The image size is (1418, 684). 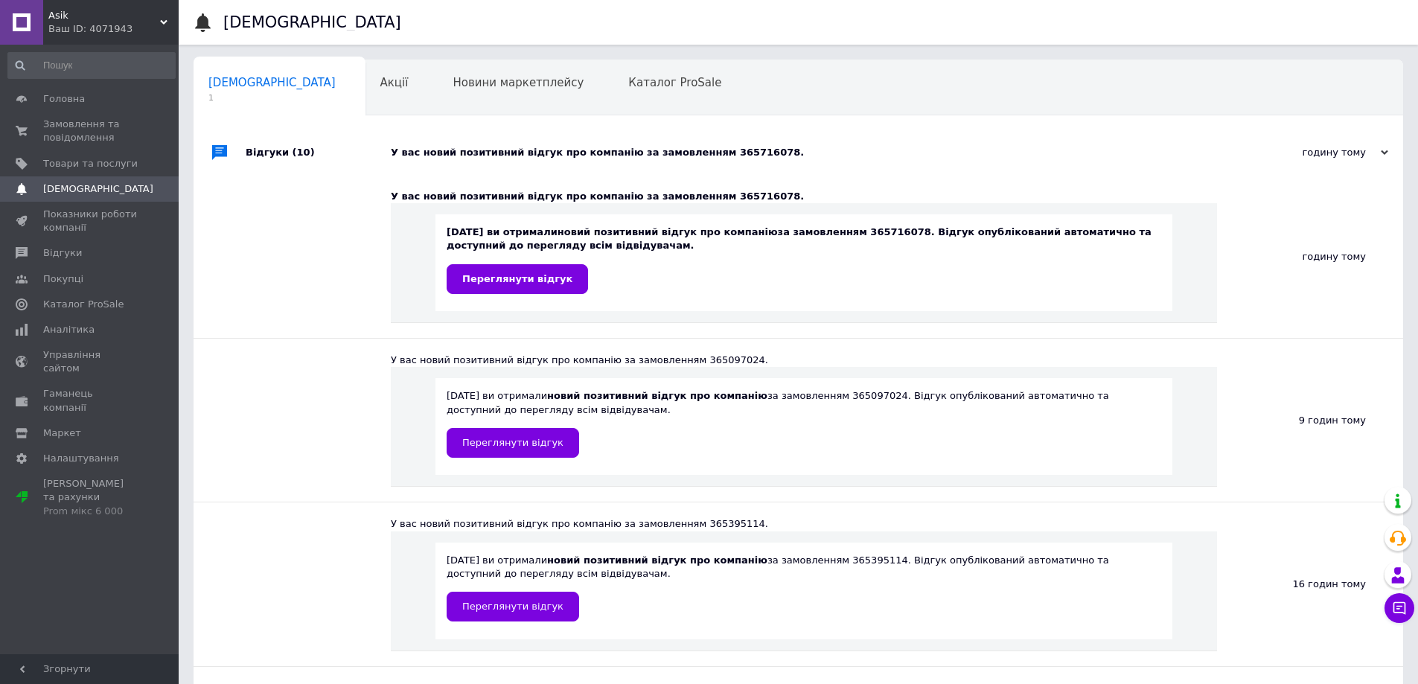 I want to click on span: (10), so click(x=304, y=152).